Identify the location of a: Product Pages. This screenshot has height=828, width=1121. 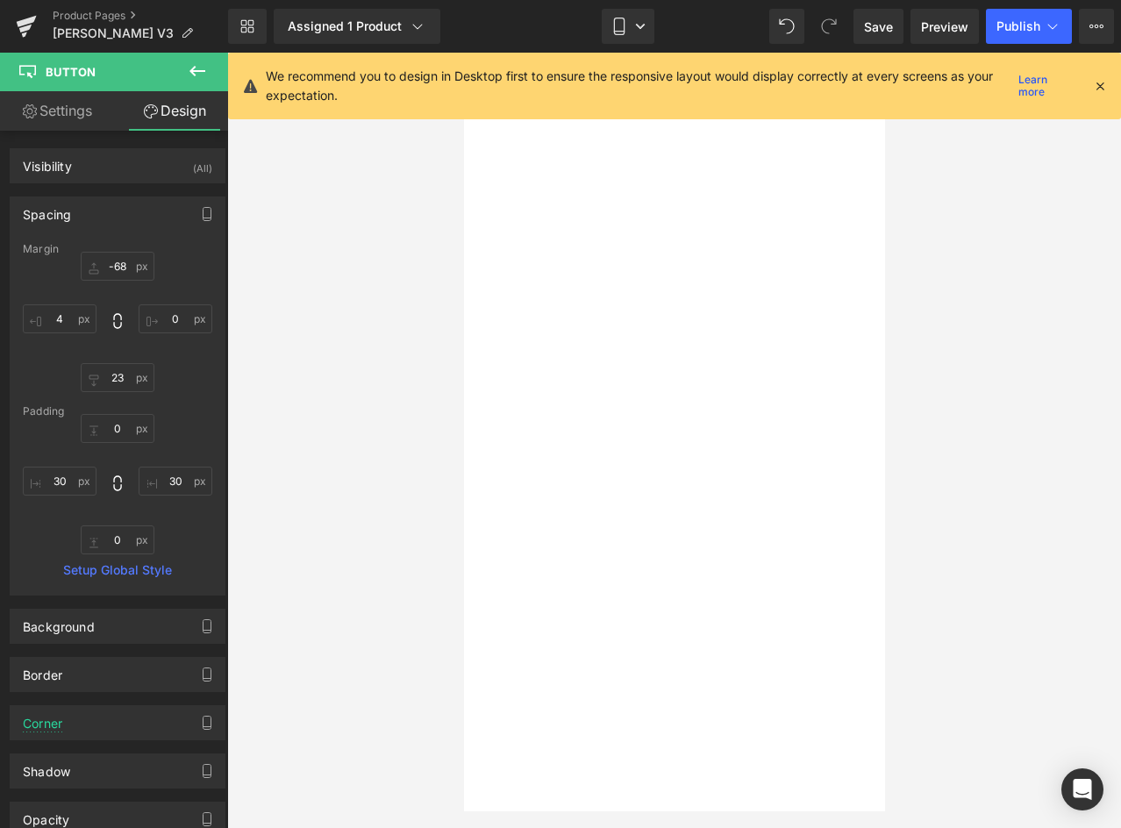
(140, 16).